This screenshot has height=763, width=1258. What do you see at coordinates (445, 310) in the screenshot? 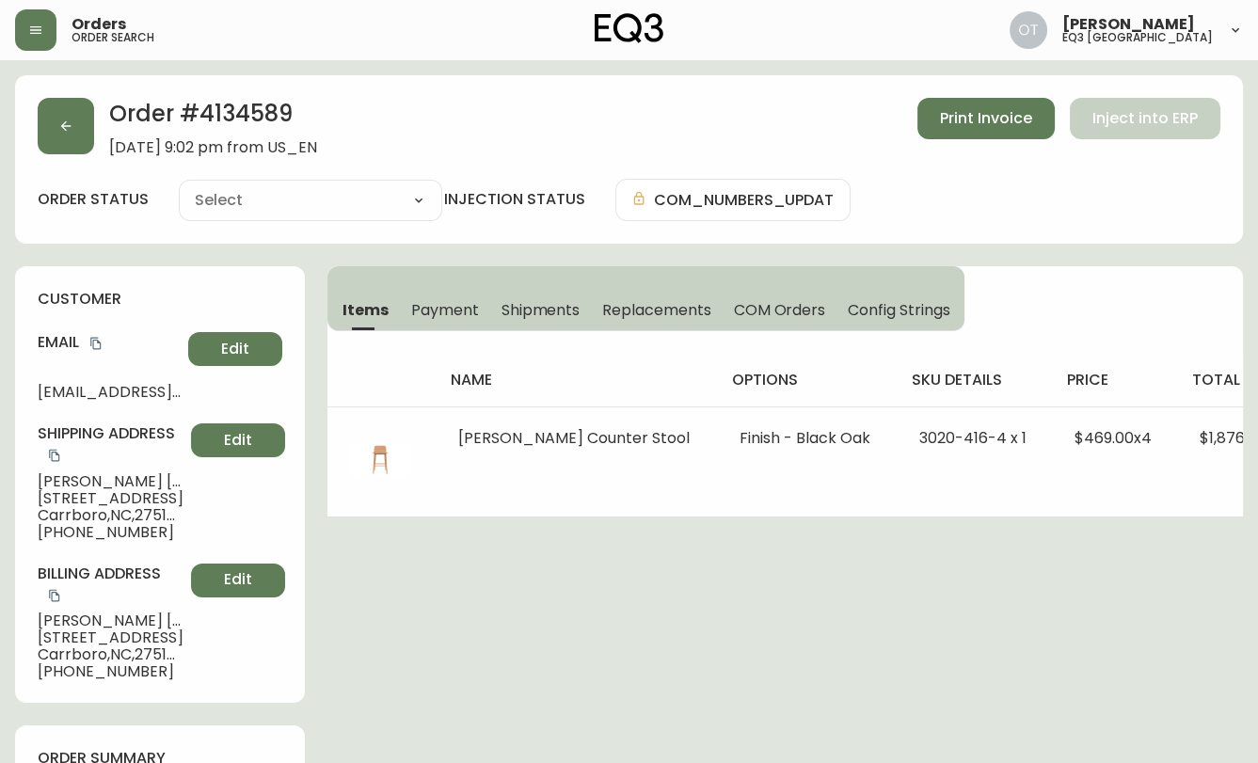
I see `span: Payment` at bounding box center [445, 310].